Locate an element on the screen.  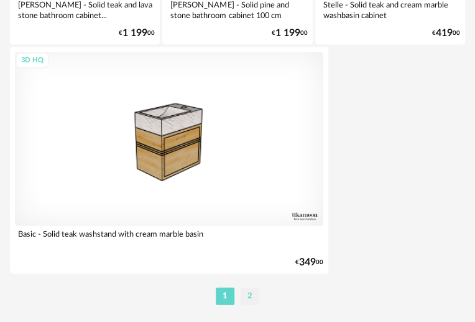
span: 349 is located at coordinates (307, 262).